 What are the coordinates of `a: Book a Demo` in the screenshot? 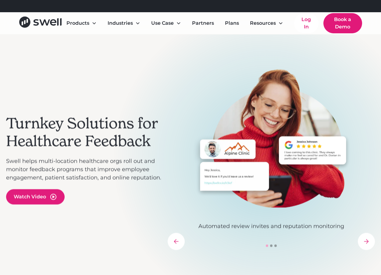 It's located at (343, 23).